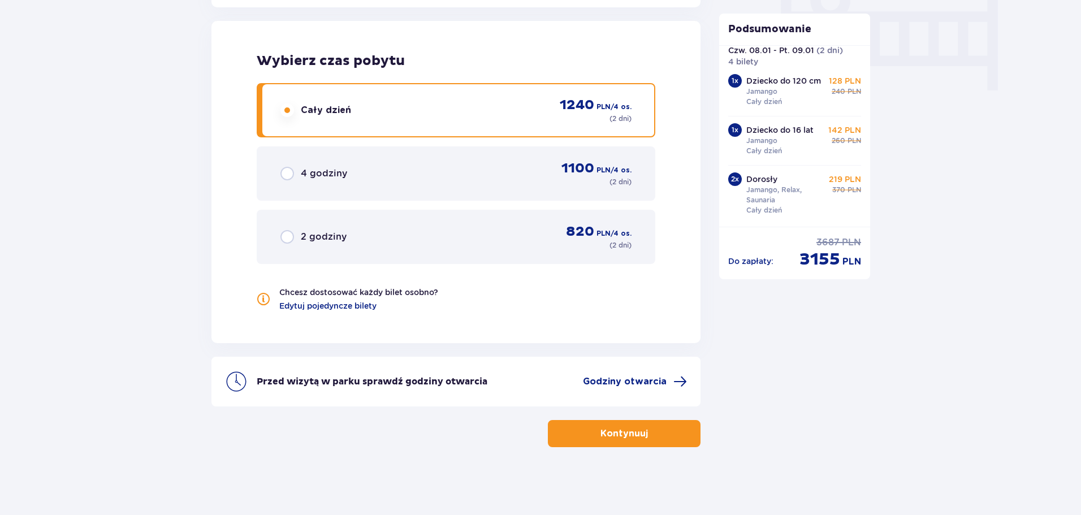 The image size is (1081, 515). What do you see at coordinates (838, 141) in the screenshot?
I see `span: 260` at bounding box center [838, 141].